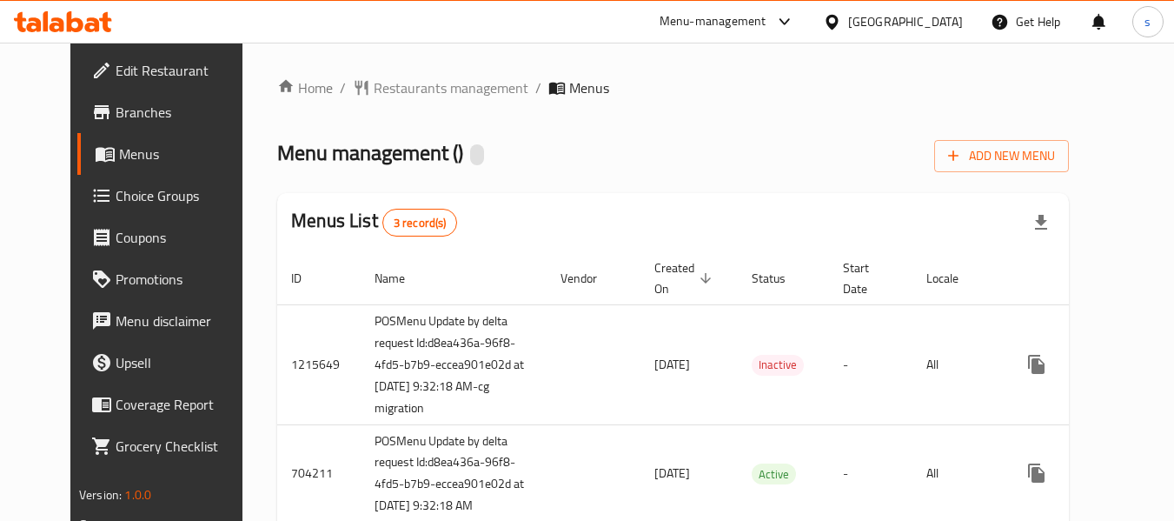 Image resolution: width=1174 pixels, height=521 pixels. Describe the element at coordinates (172, 70) in the screenshot. I see `a: Edit Restaurant` at that location.